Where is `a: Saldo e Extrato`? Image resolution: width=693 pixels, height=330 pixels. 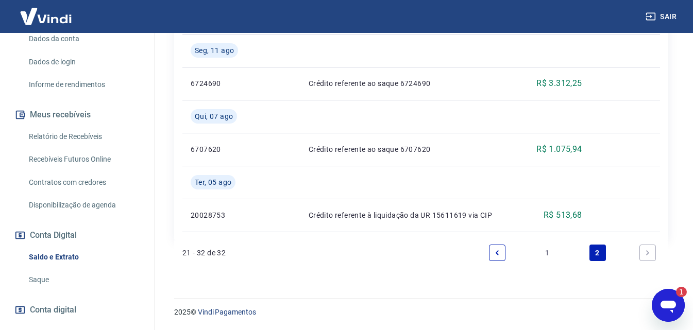 a: Saldo e Extrato is located at coordinates (83, 257).